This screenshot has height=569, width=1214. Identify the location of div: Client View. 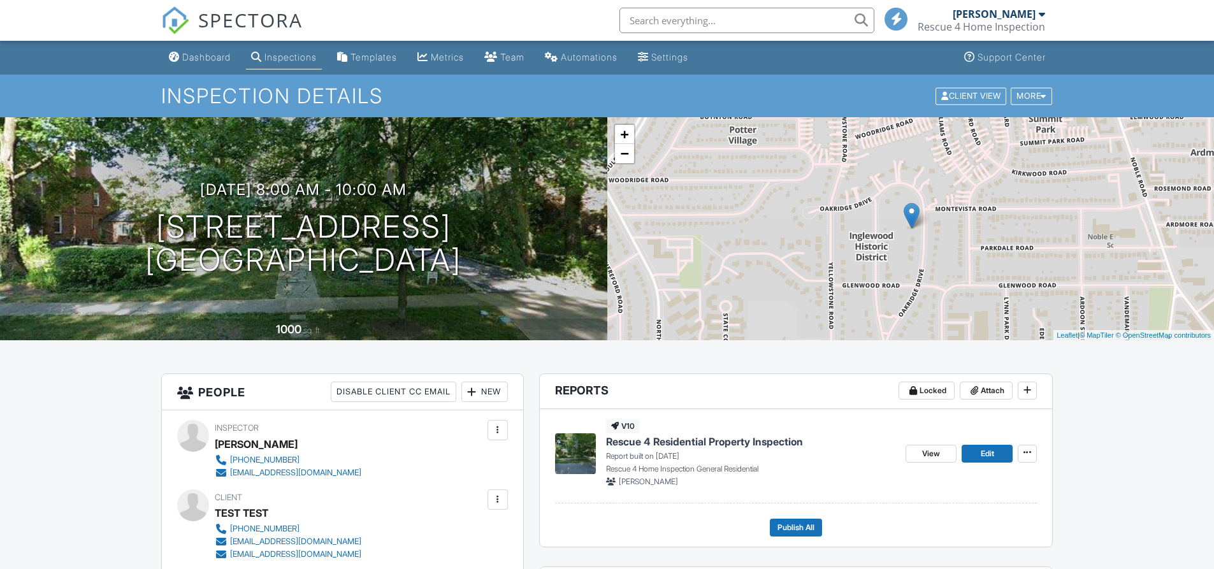
(971, 96).